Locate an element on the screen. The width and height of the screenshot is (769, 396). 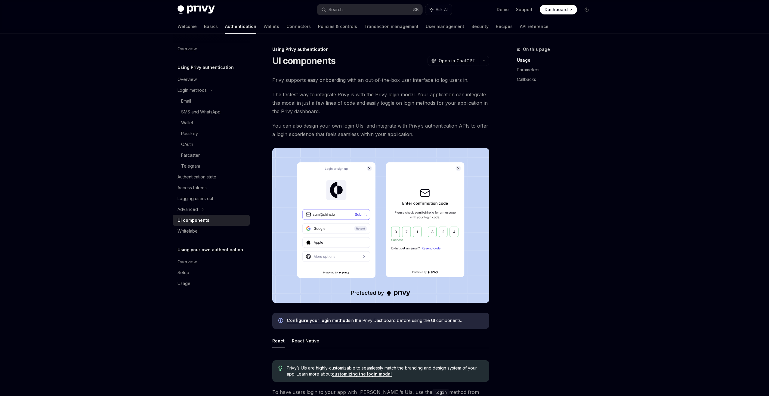
button: React is located at coordinates (278, 341).